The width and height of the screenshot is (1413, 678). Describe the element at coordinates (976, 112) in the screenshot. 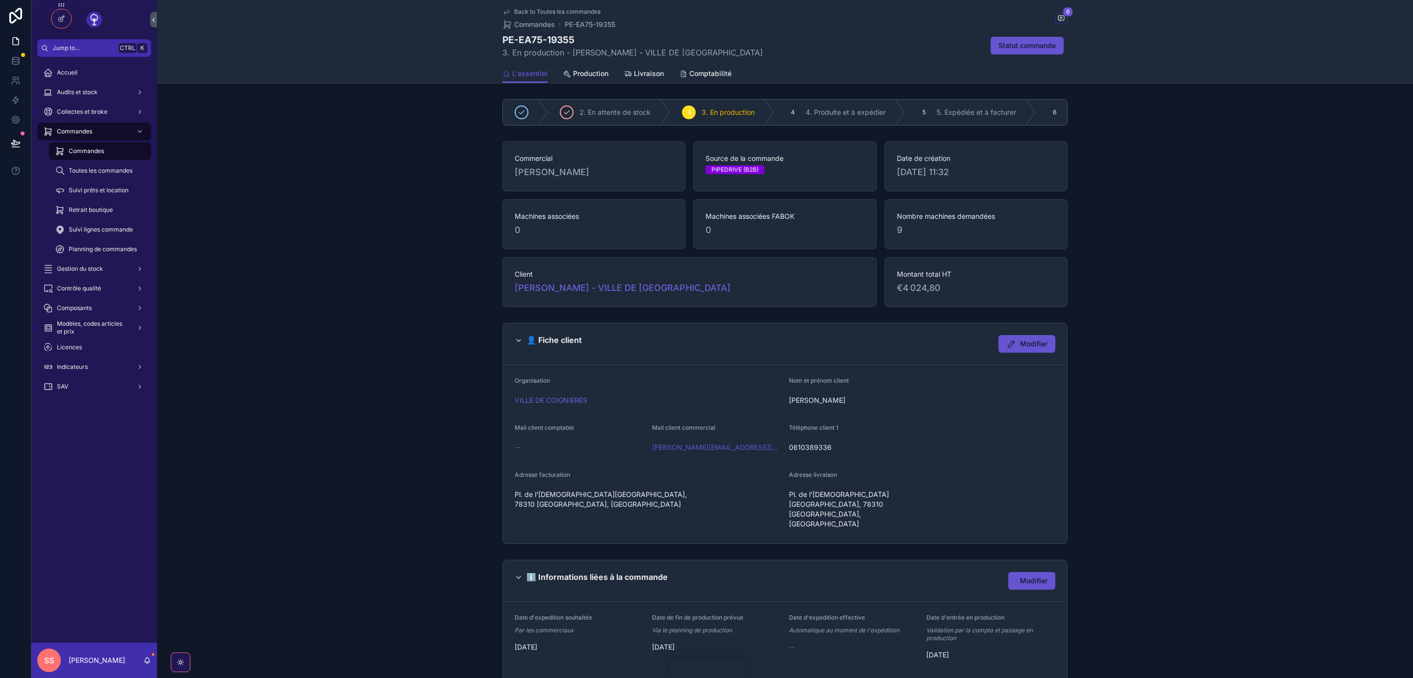

I see `span: 5. Expédiée et à facturer` at that location.